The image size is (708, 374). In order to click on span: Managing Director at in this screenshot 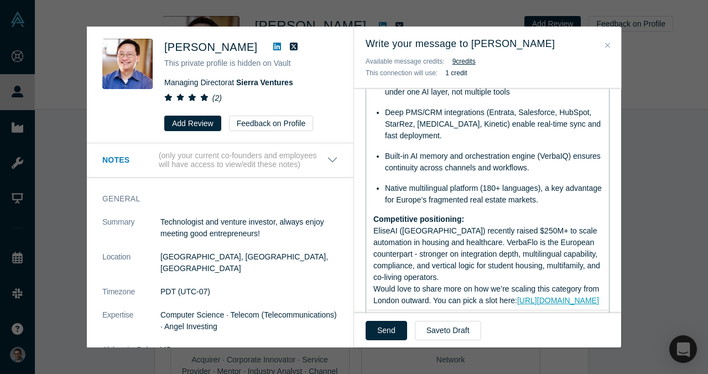, I will do `click(228, 82)`.